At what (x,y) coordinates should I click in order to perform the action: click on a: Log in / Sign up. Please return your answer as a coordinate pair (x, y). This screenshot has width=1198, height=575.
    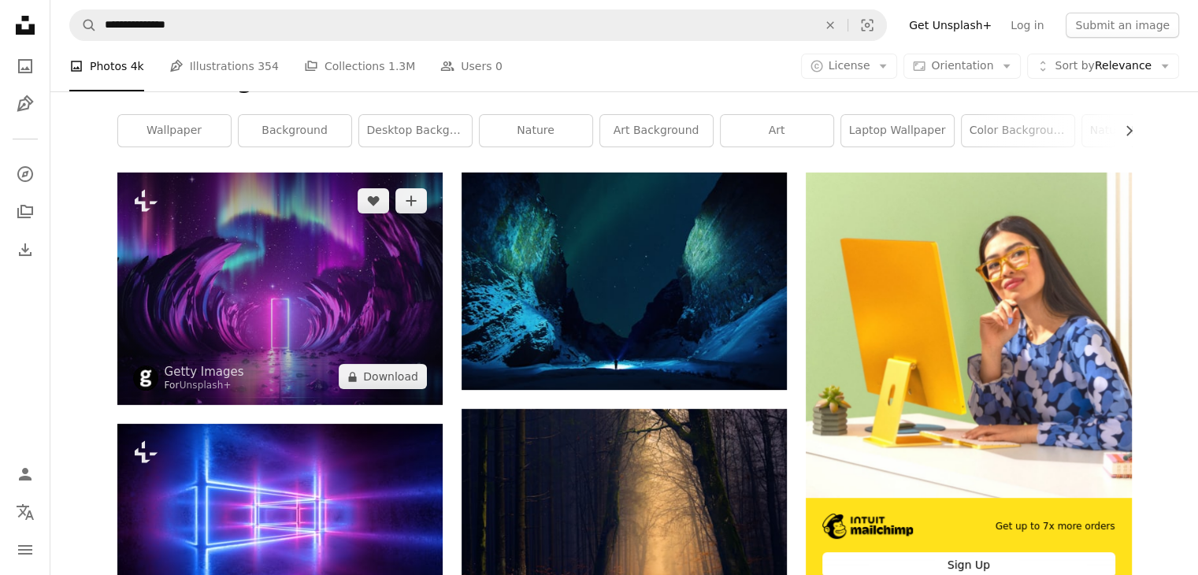
    Looking at the image, I should click on (25, 474).